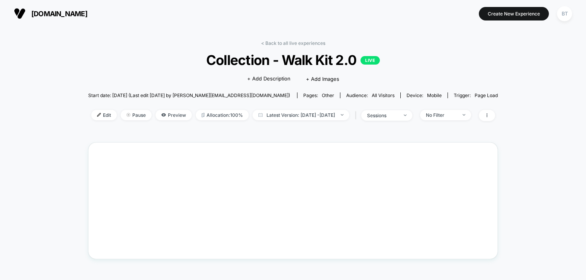 The height and width of the screenshot is (280, 586). What do you see at coordinates (383, 95) in the screenshot?
I see `span: All Visitors` at bounding box center [383, 95].